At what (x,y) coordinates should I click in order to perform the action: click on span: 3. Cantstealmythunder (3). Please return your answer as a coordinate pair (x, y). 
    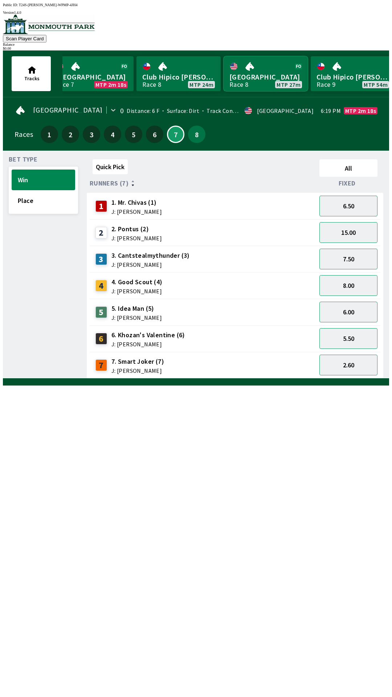
    Looking at the image, I should click on (151, 256).